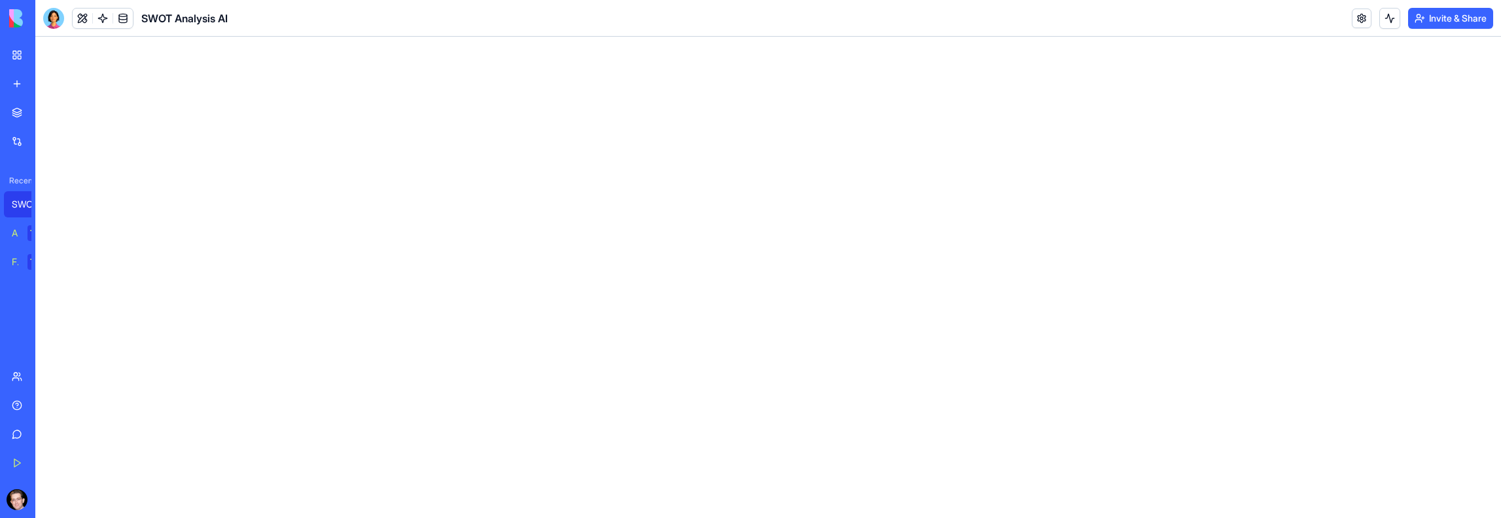 The image size is (1501, 518). I want to click on span: Recent, so click(18, 181).